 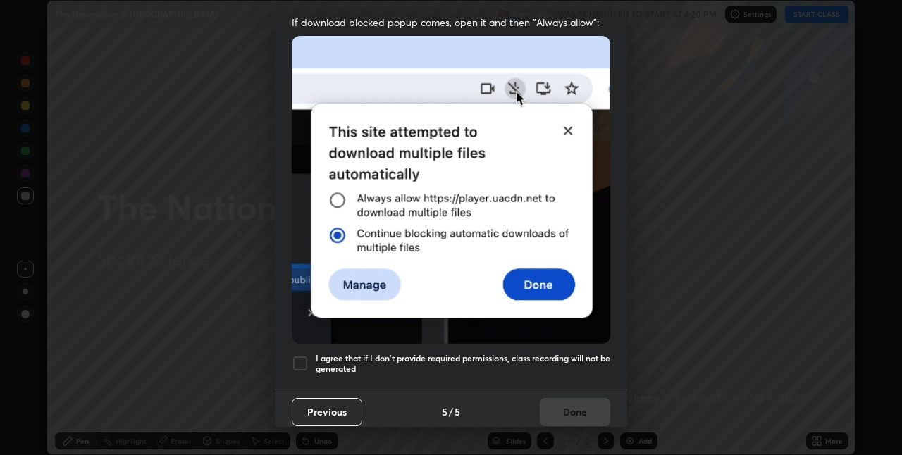 I want to click on button: Previous, so click(x=327, y=412).